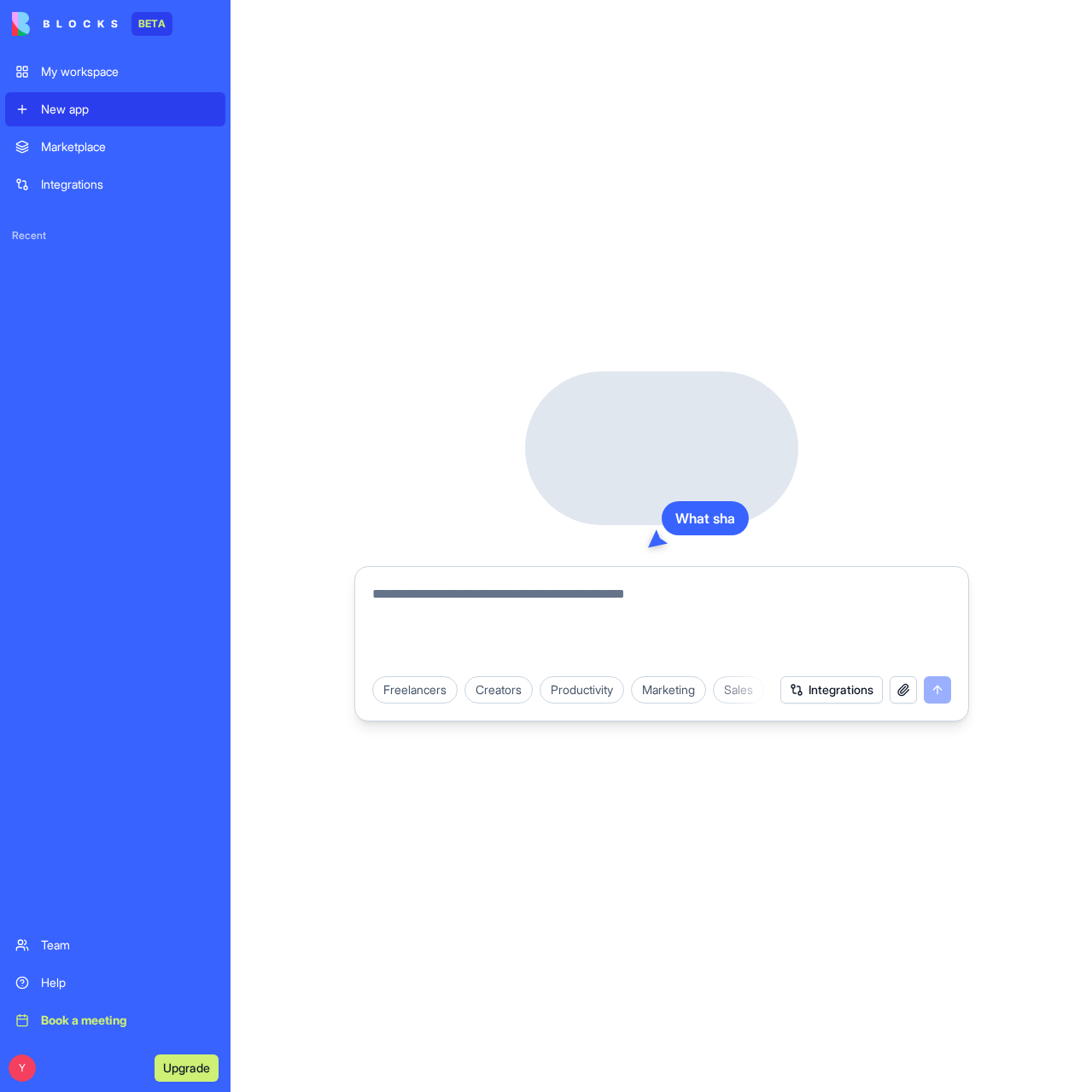  I want to click on a: New app, so click(115, 109).